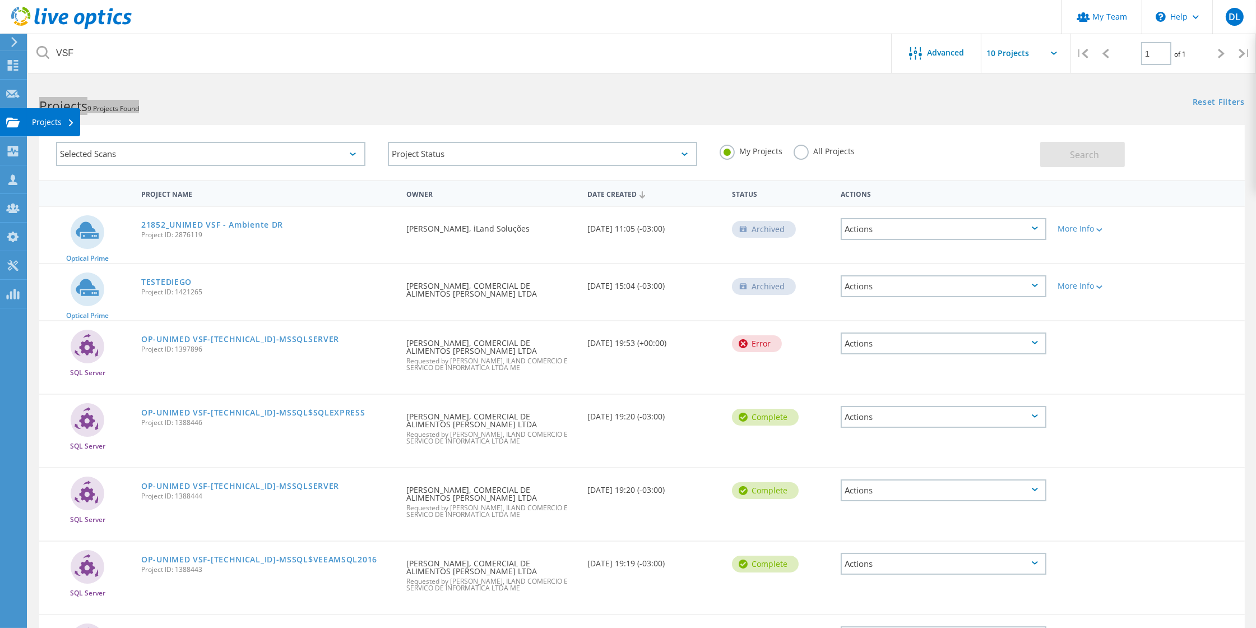 This screenshot has height=628, width=1256. Describe the element at coordinates (1180, 54) in the screenshot. I see `span: of 1` at that location.